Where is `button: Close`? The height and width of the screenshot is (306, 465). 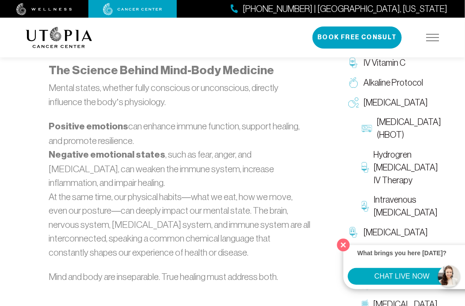 button: Close is located at coordinates (343, 245).